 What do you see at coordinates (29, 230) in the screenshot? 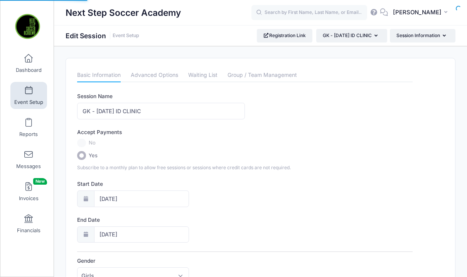
I see `span: Financials` at bounding box center [29, 230].